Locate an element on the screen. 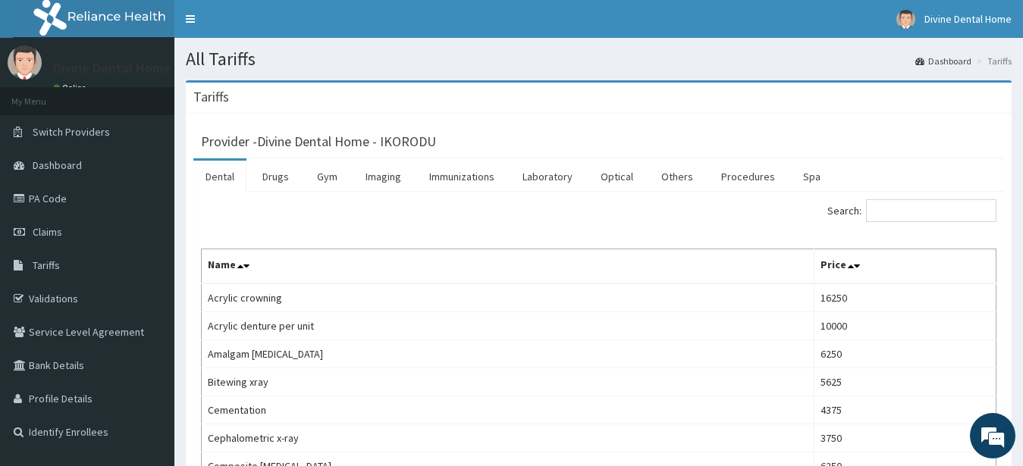 This screenshot has height=466, width=1023. td: Bitewing xray is located at coordinates (508, 382).